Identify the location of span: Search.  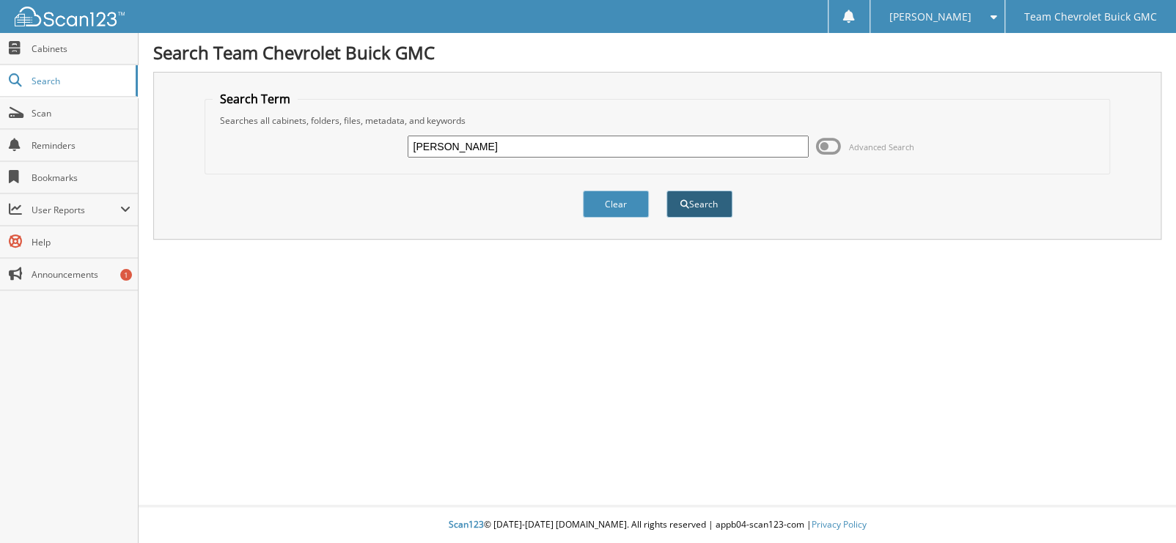
(80, 81).